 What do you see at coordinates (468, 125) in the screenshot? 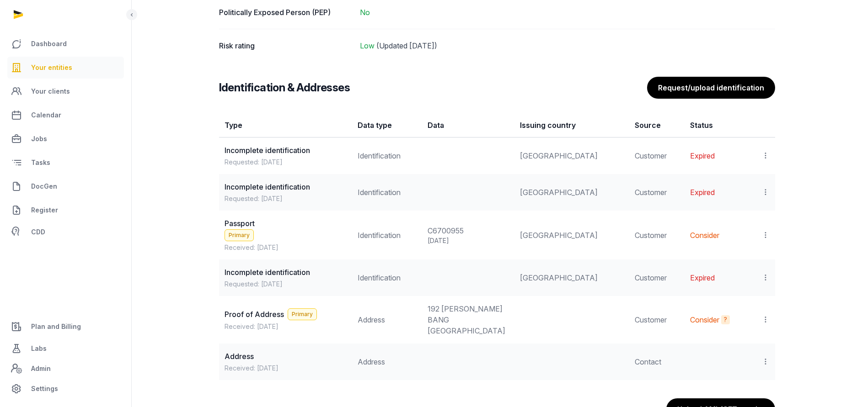
I see `th: Data` at bounding box center [468, 125].